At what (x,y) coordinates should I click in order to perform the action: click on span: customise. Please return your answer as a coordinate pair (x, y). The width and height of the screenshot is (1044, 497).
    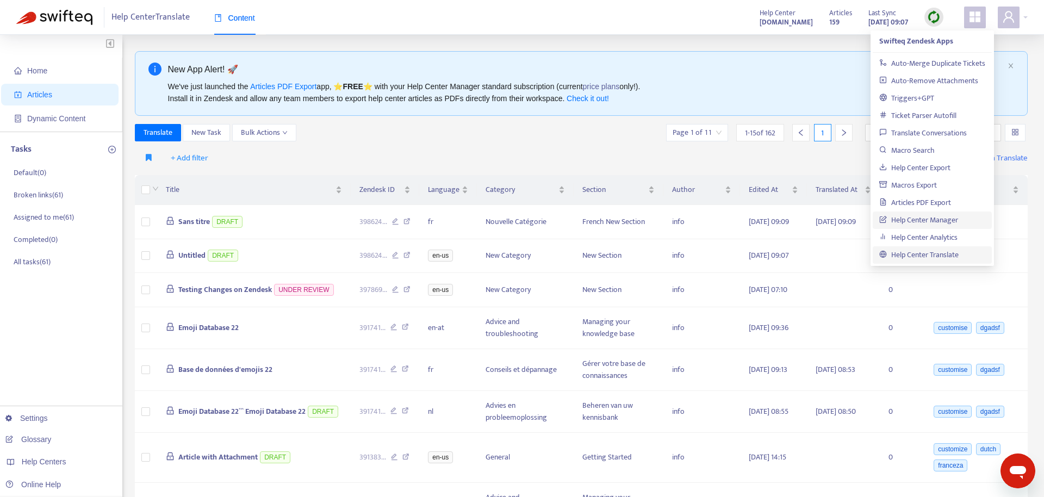
    Looking at the image, I should click on (953, 412).